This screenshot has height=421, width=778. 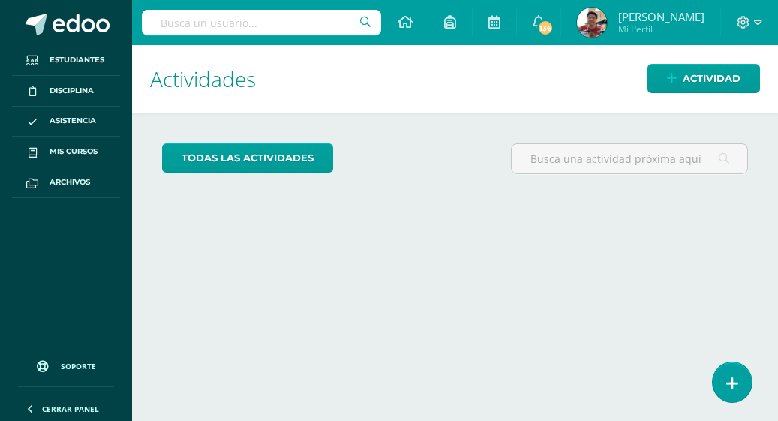 I want to click on a: Soporte, so click(x=66, y=364).